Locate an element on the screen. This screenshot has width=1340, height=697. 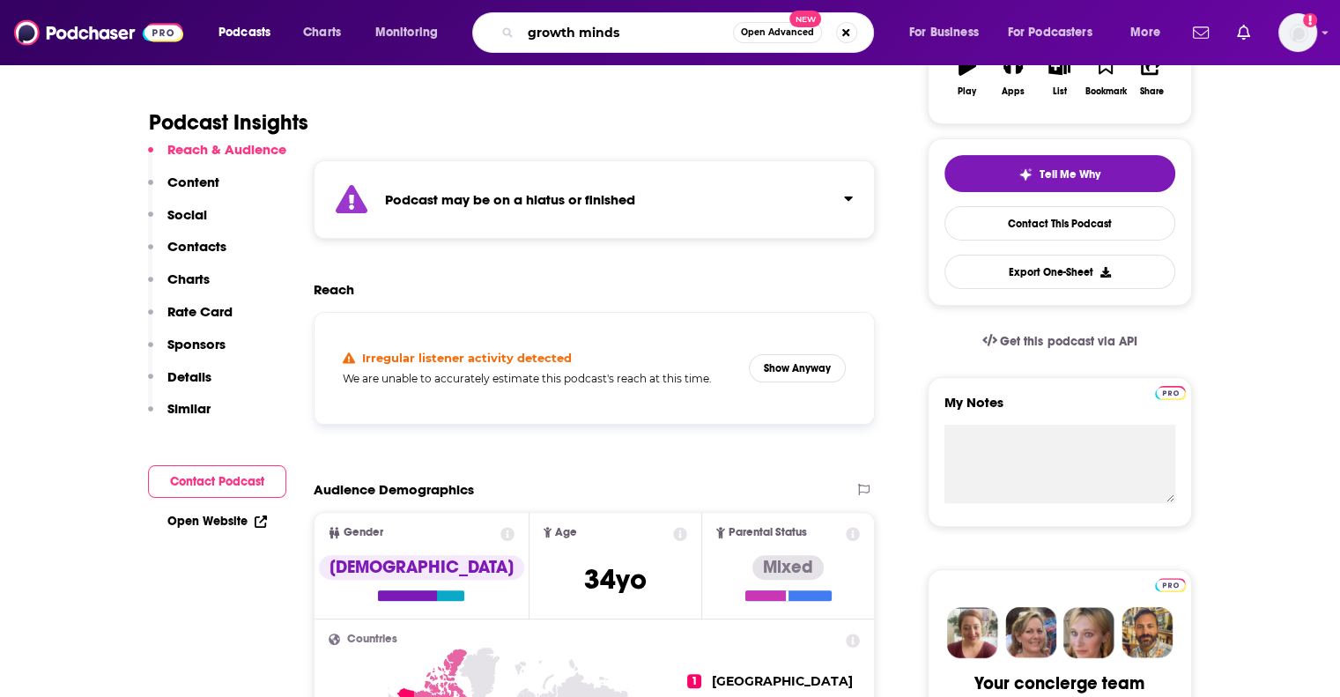
img: User Profile is located at coordinates (1298, 33).